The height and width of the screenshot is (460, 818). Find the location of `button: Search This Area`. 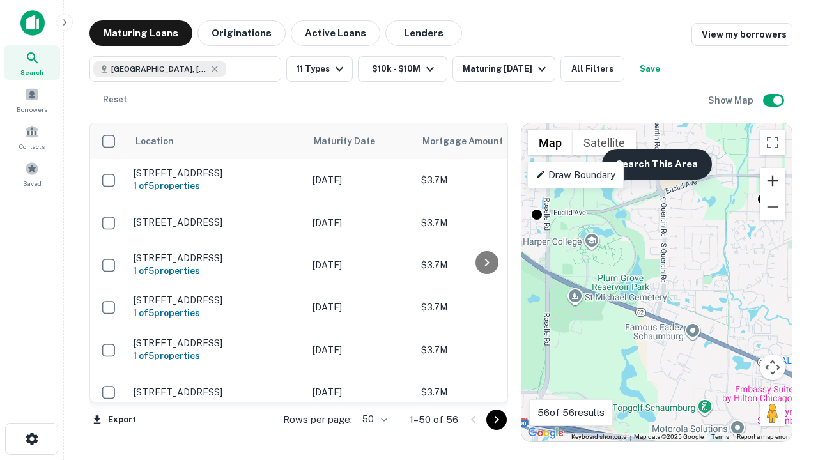

button: Search This Area is located at coordinates (657, 164).